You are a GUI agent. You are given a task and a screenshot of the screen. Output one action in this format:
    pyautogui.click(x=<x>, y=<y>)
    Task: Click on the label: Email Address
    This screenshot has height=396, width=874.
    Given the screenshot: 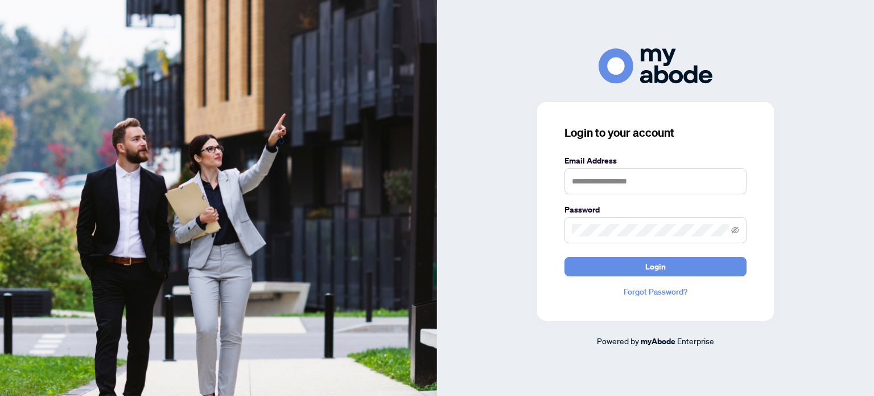 What is the action you would take?
    pyautogui.click(x=656, y=160)
    